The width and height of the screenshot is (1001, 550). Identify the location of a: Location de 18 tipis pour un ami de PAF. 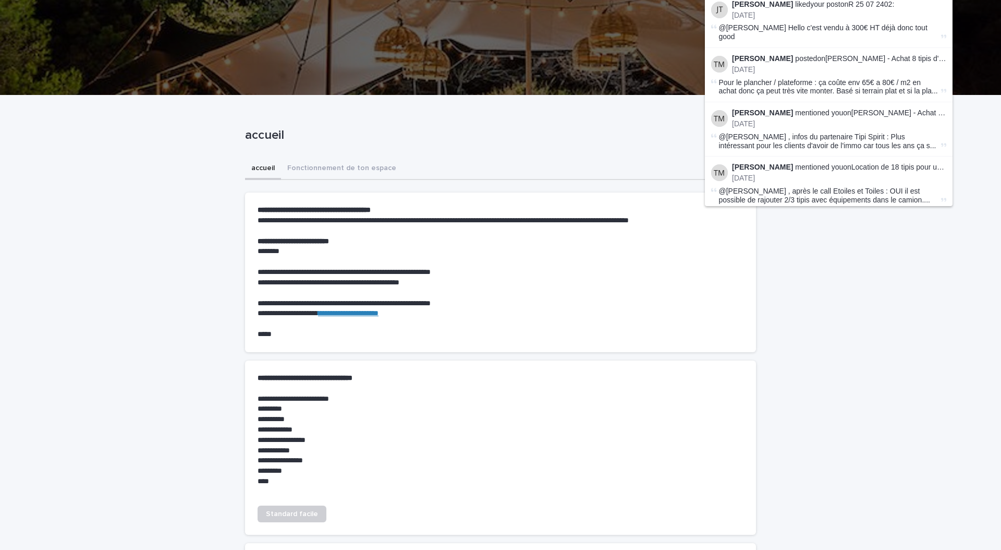
(916, 167).